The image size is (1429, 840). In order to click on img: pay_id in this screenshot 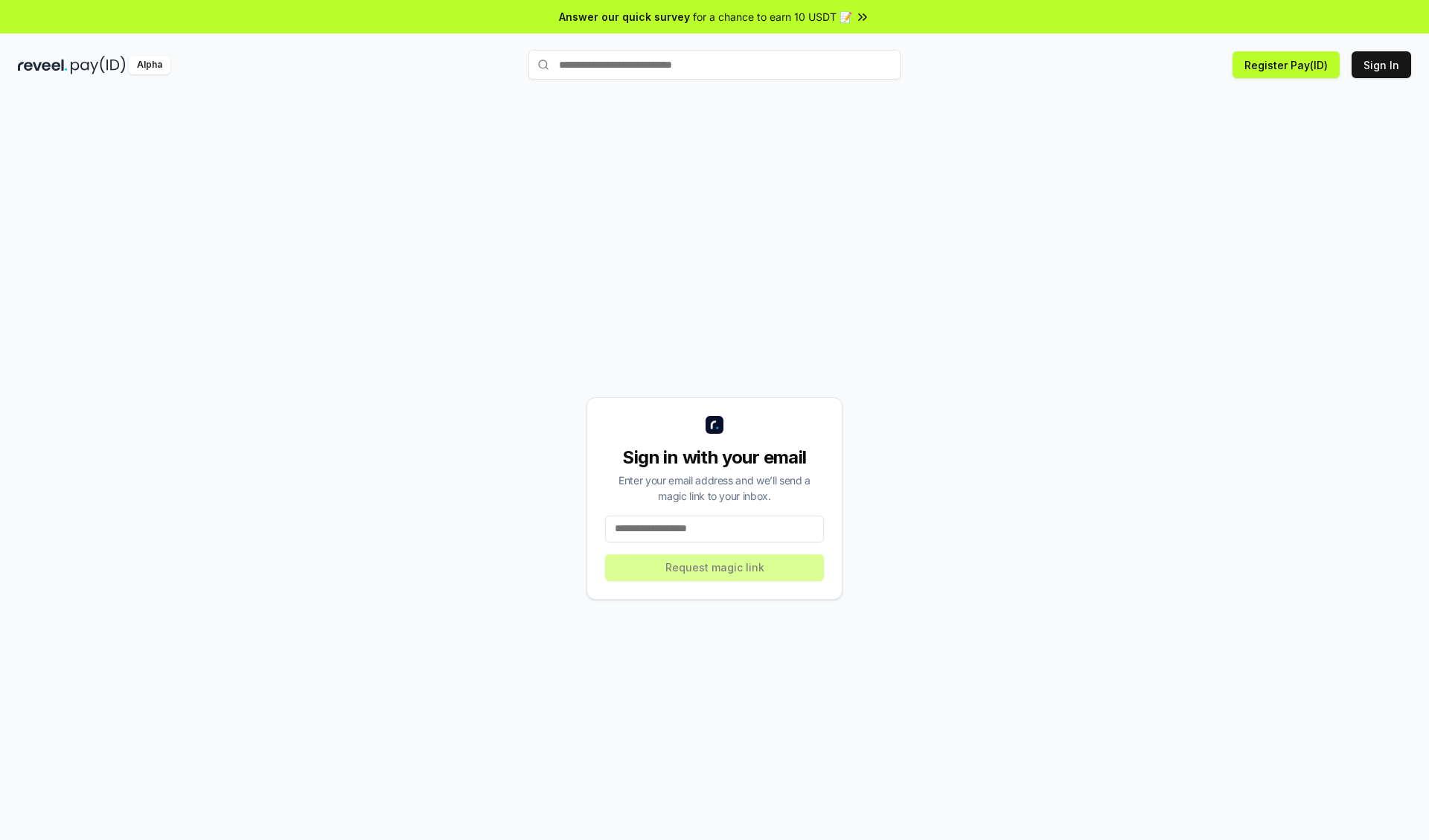, I will do `click(98, 65)`.